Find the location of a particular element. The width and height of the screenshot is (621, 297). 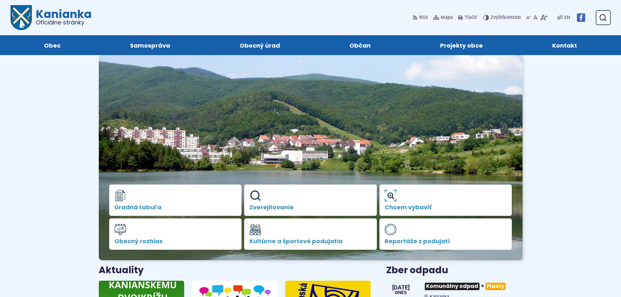

span: Projekty obce is located at coordinates (462, 45).